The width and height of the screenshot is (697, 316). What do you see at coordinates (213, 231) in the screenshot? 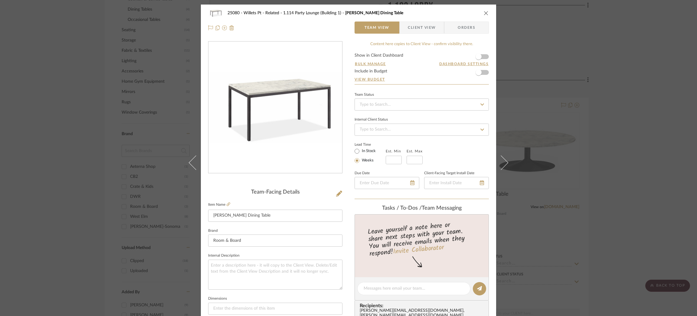
I see `label: Brand` at bounding box center [213, 231].